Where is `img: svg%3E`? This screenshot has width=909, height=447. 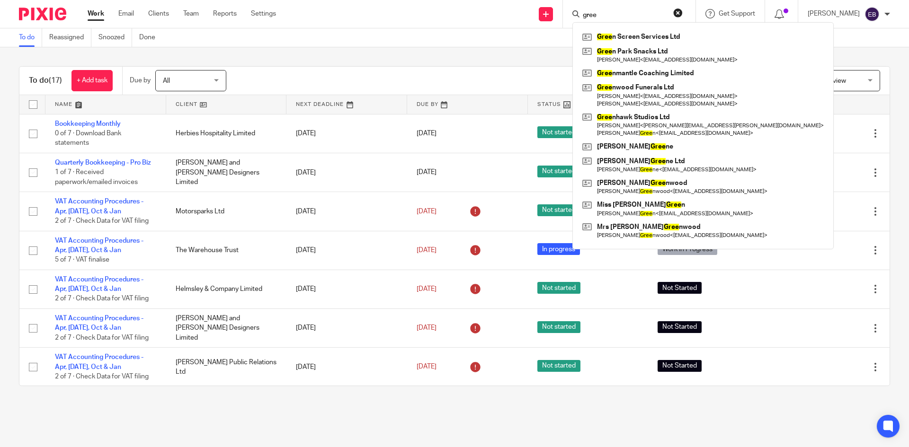 img: svg%3E is located at coordinates (872, 14).